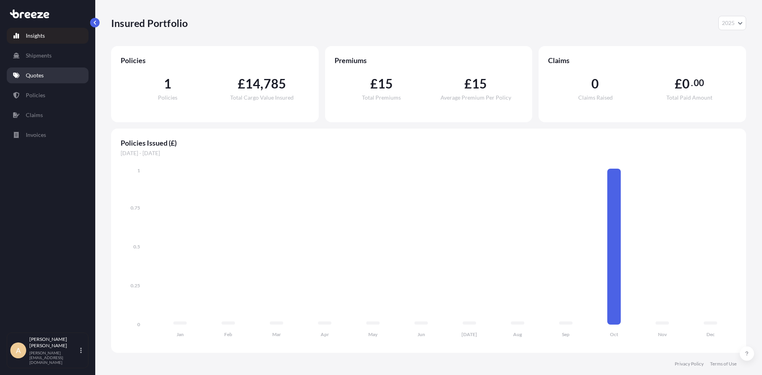  What do you see at coordinates (149, 23) in the screenshot?
I see `p: Insured Portfolio` at bounding box center [149, 23].